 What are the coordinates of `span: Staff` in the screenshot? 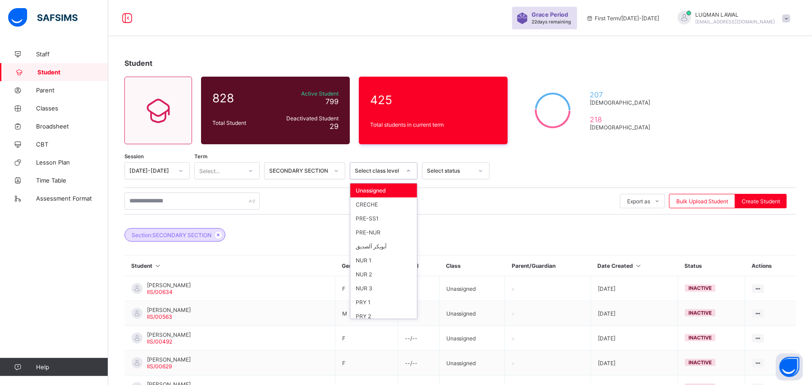 It's located at (72, 54).